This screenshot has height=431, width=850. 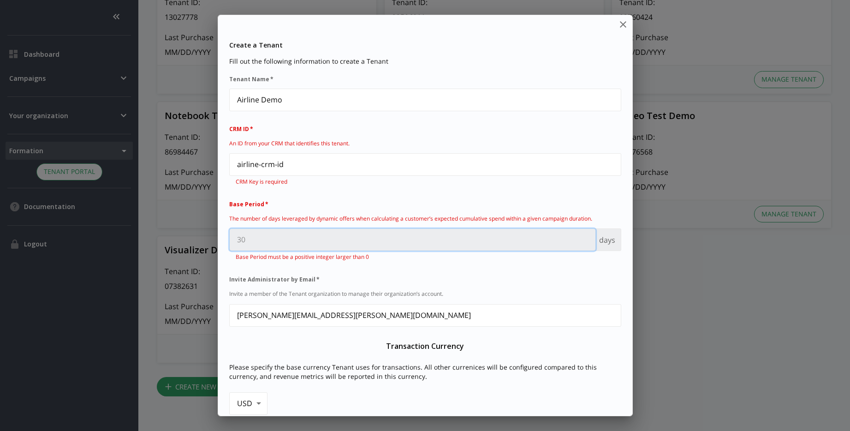 I want to click on input: Tenant Name, so click(x=425, y=100).